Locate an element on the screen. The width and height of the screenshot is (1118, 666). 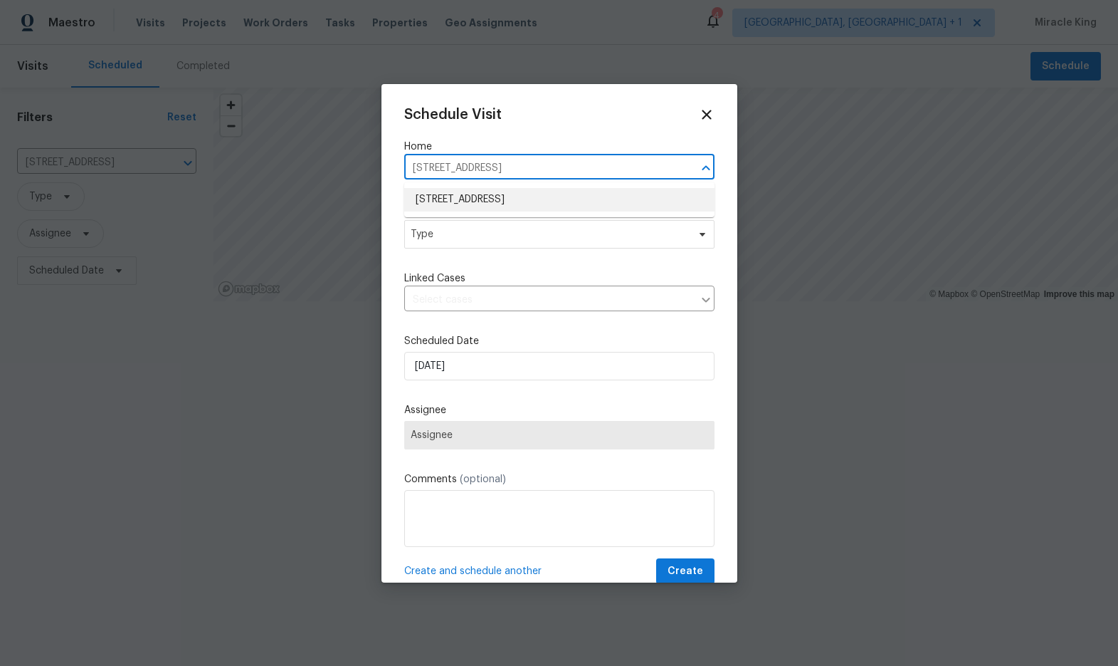
input: M/D/YYYY is located at coordinates (560, 366).